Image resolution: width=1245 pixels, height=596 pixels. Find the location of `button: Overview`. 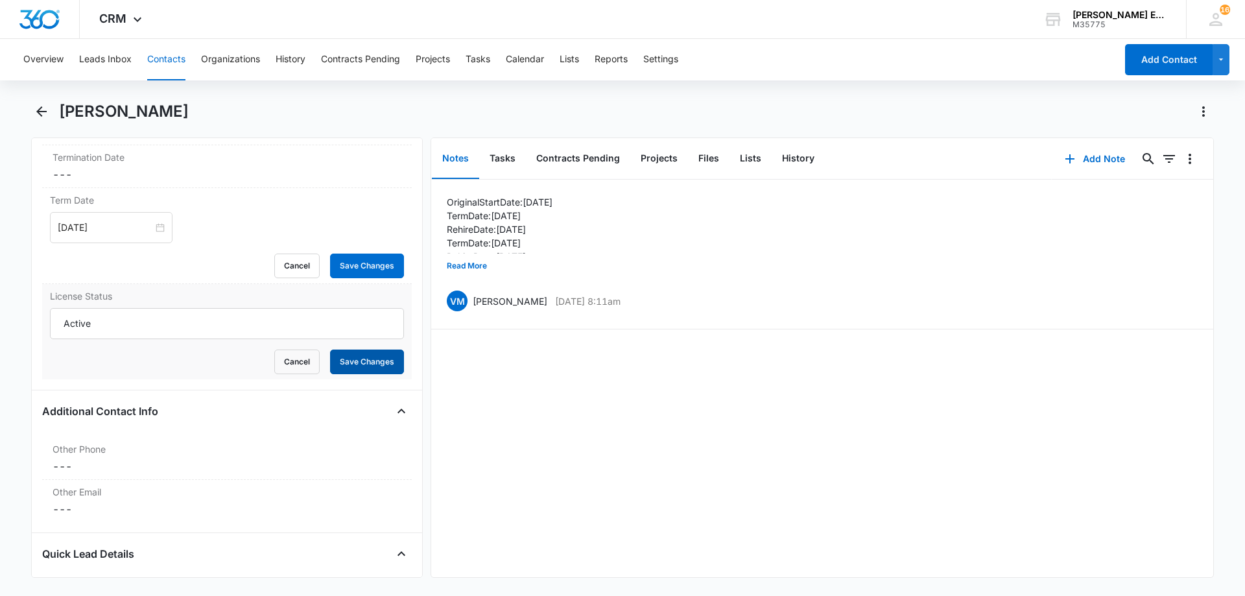

button: Overview is located at coordinates (43, 60).